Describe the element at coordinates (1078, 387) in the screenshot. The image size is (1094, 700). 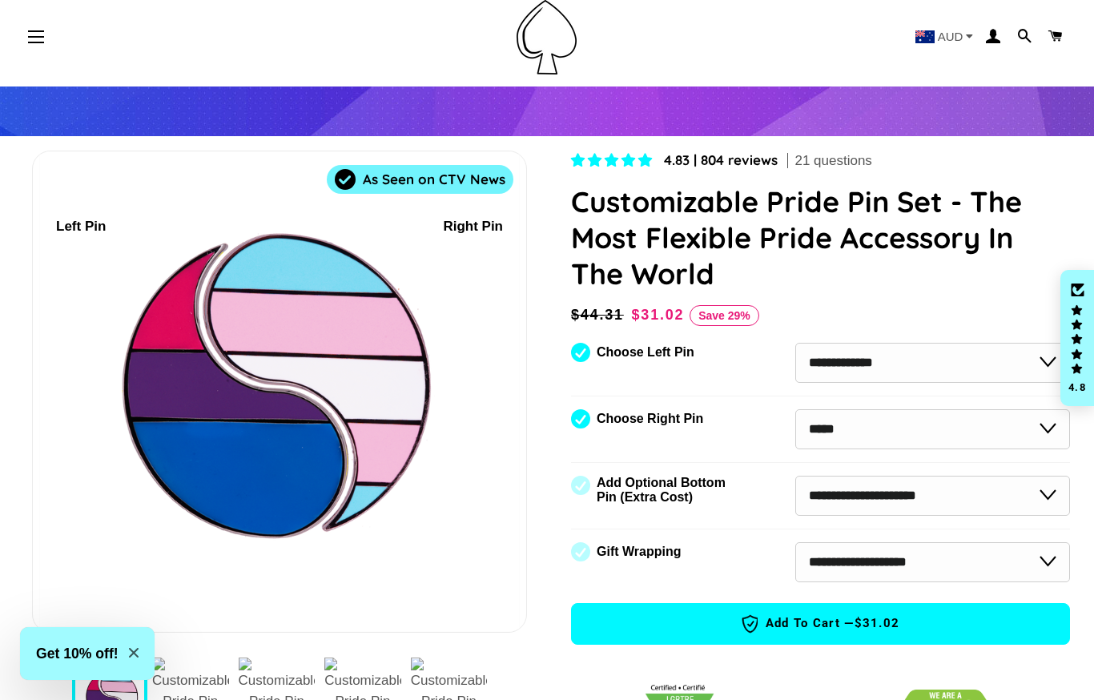
I see `div: 4.8` at that location.